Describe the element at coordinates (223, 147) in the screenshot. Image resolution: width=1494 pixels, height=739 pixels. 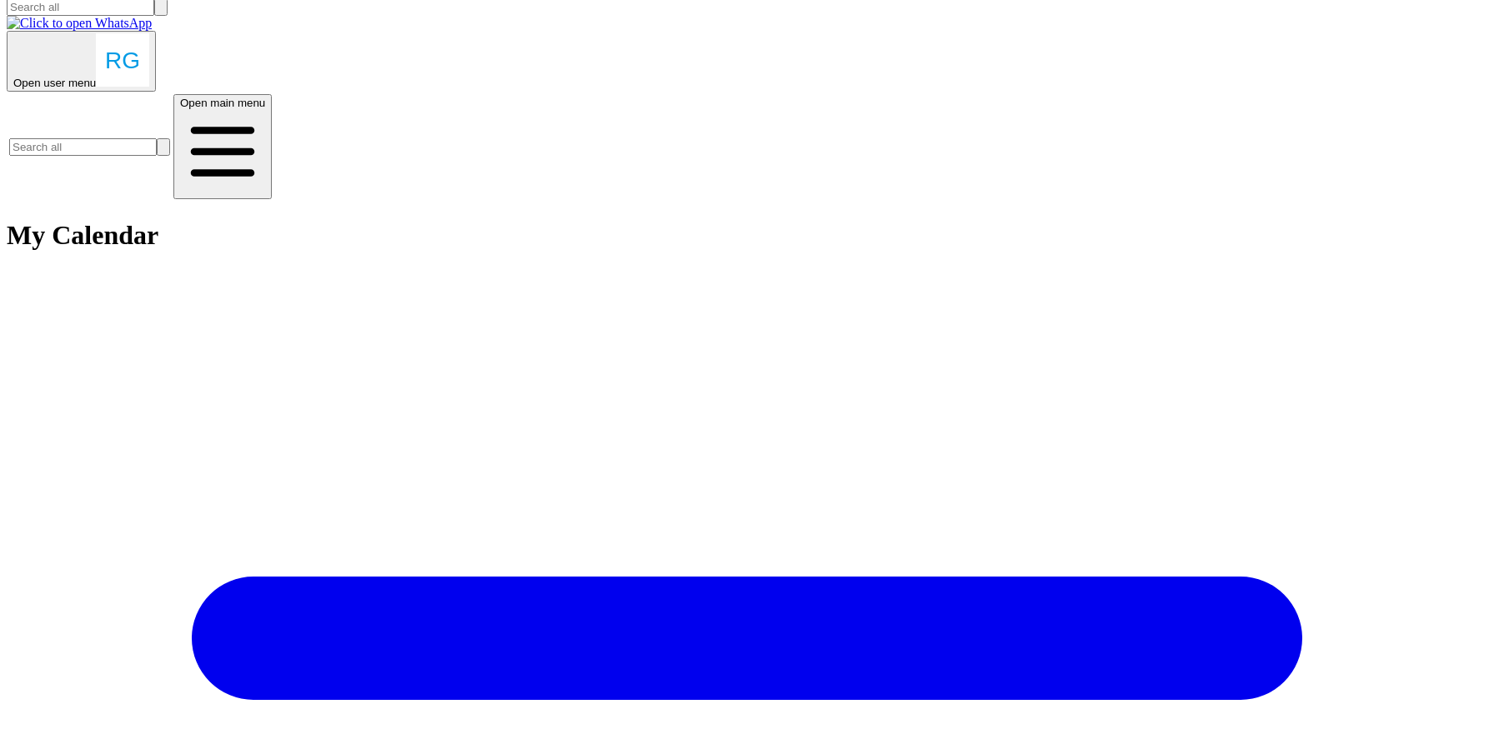
I see `button: Open main menu` at that location.